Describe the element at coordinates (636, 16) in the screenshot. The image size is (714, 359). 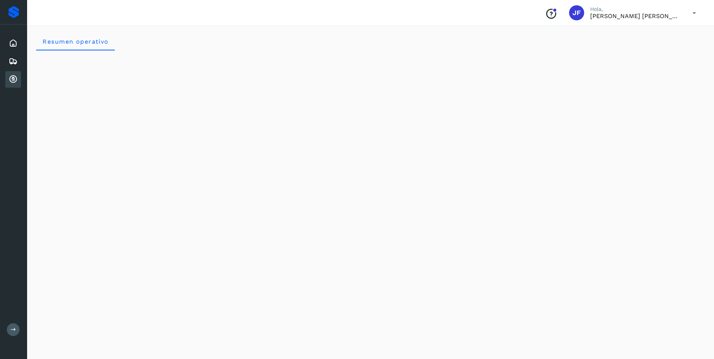
I see `p: JUAN FRANCISCO PARDO MARTINEZ` at that location.